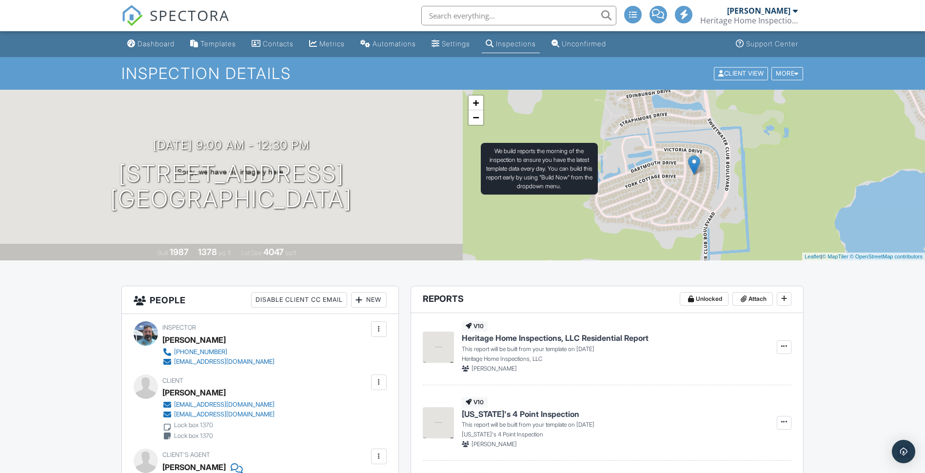 Image resolution: width=925 pixels, height=473 pixels. Describe the element at coordinates (213, 44) in the screenshot. I see `a: Templates` at that location.